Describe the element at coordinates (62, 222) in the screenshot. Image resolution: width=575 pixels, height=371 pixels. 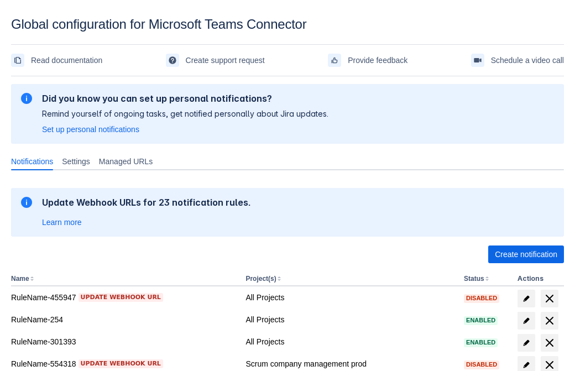
I see `span: Learn more` at that location.